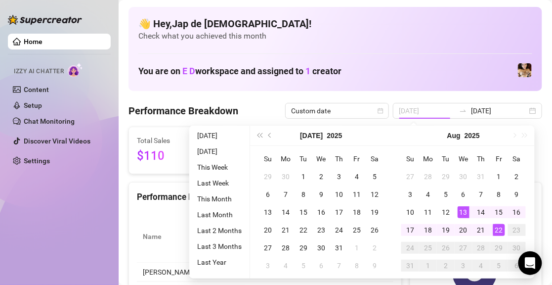  I want to click on td: 2025-08-17, so click(410, 230).